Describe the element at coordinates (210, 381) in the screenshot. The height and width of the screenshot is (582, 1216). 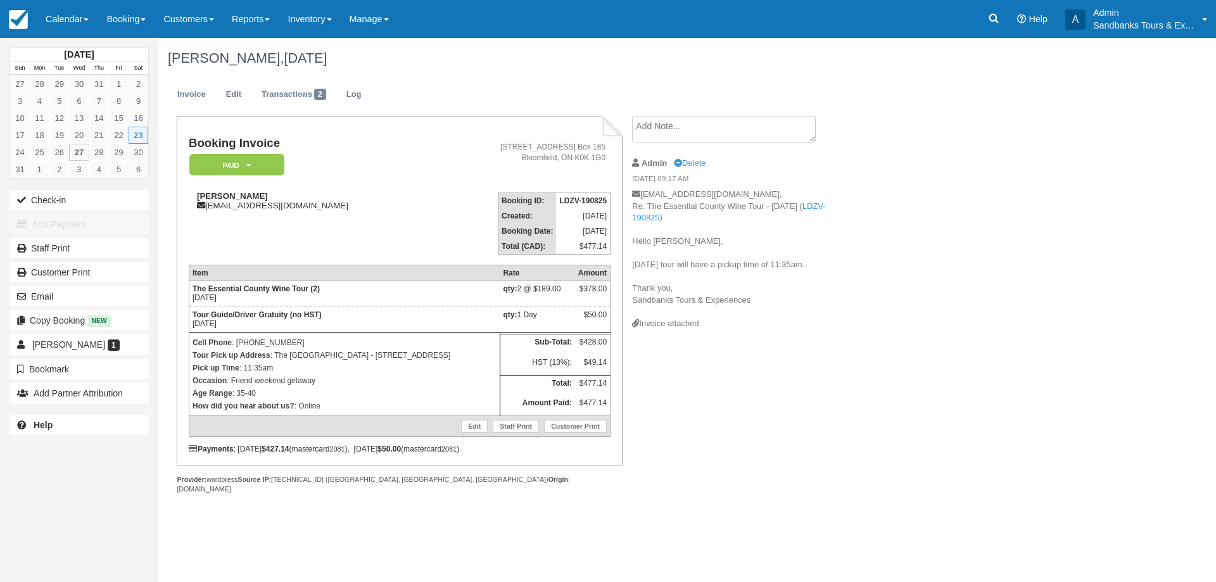
I see `strong: Occasion` at that location.